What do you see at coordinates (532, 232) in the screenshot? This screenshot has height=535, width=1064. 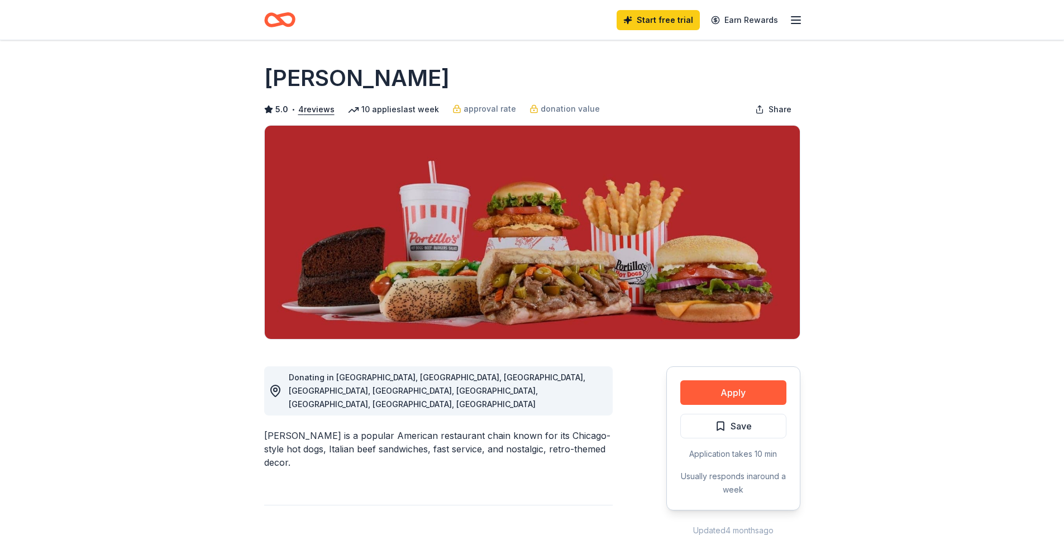 I see `img: Image for Portillo's` at bounding box center [532, 232].